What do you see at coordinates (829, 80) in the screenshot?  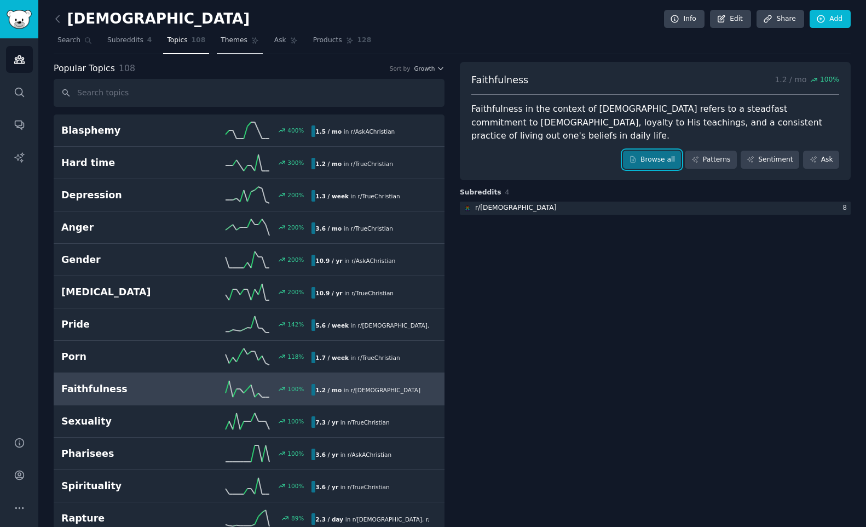 I see `span: 100 %` at bounding box center [829, 80].